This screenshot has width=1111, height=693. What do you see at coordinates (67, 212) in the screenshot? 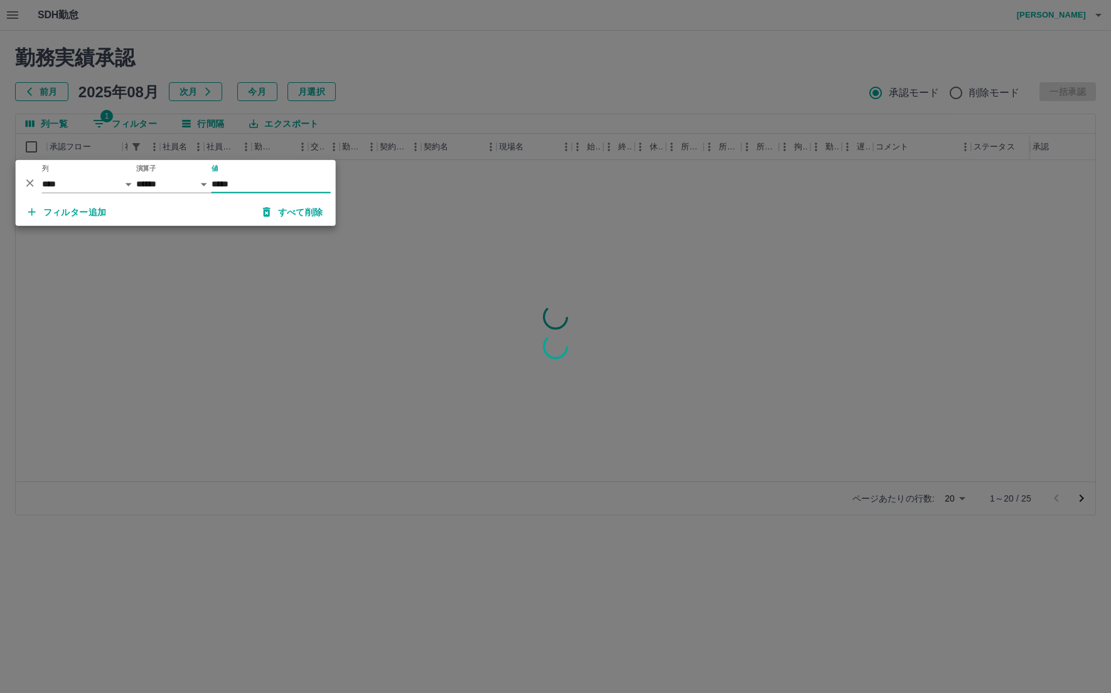
I see `button: フィルター追加` at bounding box center [67, 212].